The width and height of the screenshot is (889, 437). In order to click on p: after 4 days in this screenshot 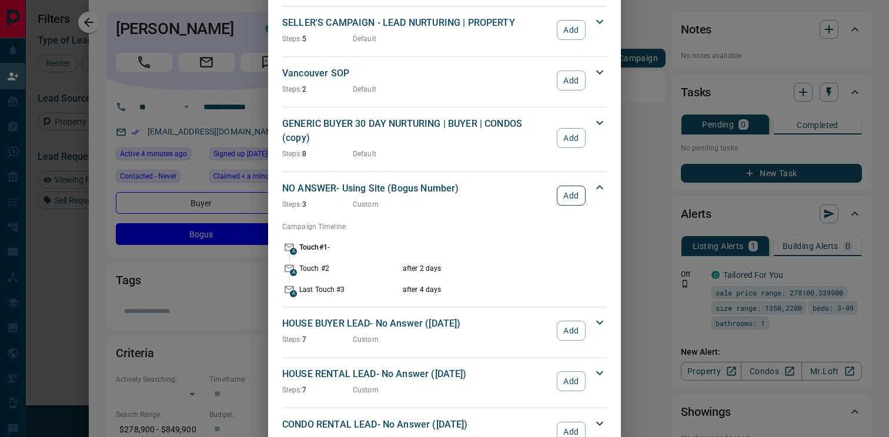, I will do `click(486, 290)`.